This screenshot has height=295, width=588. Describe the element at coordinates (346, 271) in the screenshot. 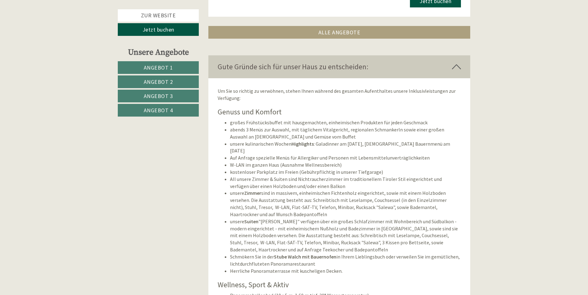

I see `li: Herrliche Panoramaterrasse mit kuscheligen Decken.` at that location.